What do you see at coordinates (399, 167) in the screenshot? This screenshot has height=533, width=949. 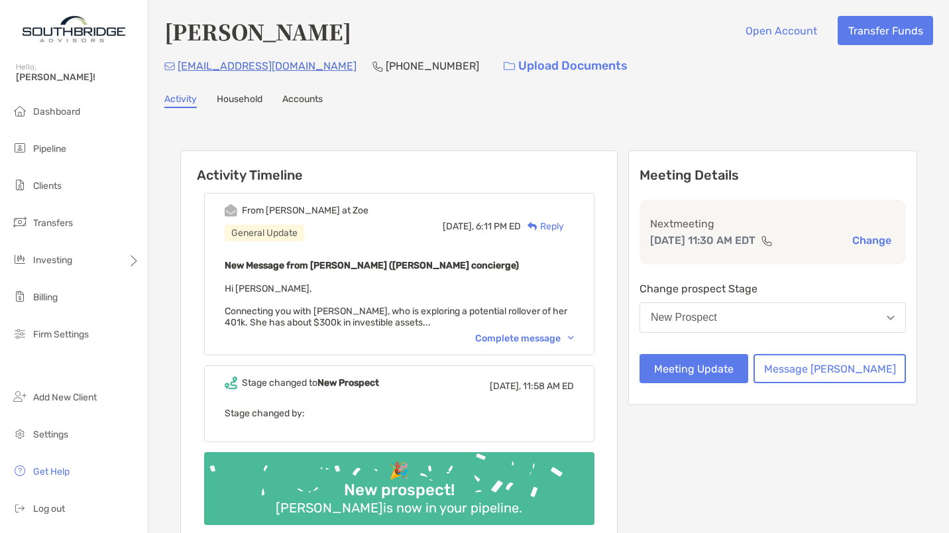 I see `h6: Activity Timeline` at bounding box center [399, 167].